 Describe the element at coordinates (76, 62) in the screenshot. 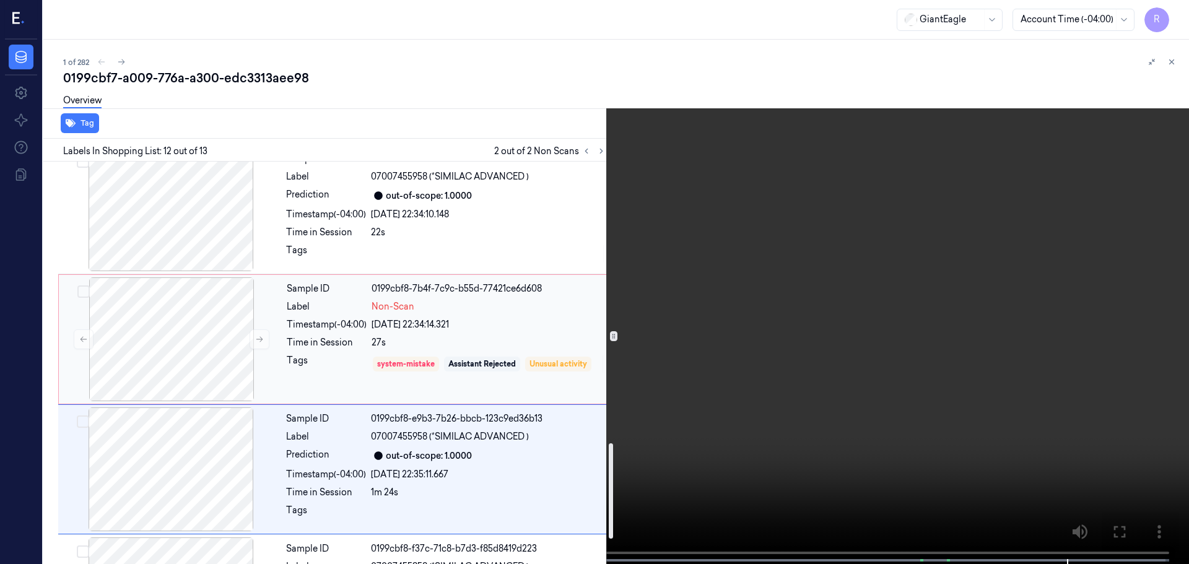

I see `span: 1 of 282` at that location.